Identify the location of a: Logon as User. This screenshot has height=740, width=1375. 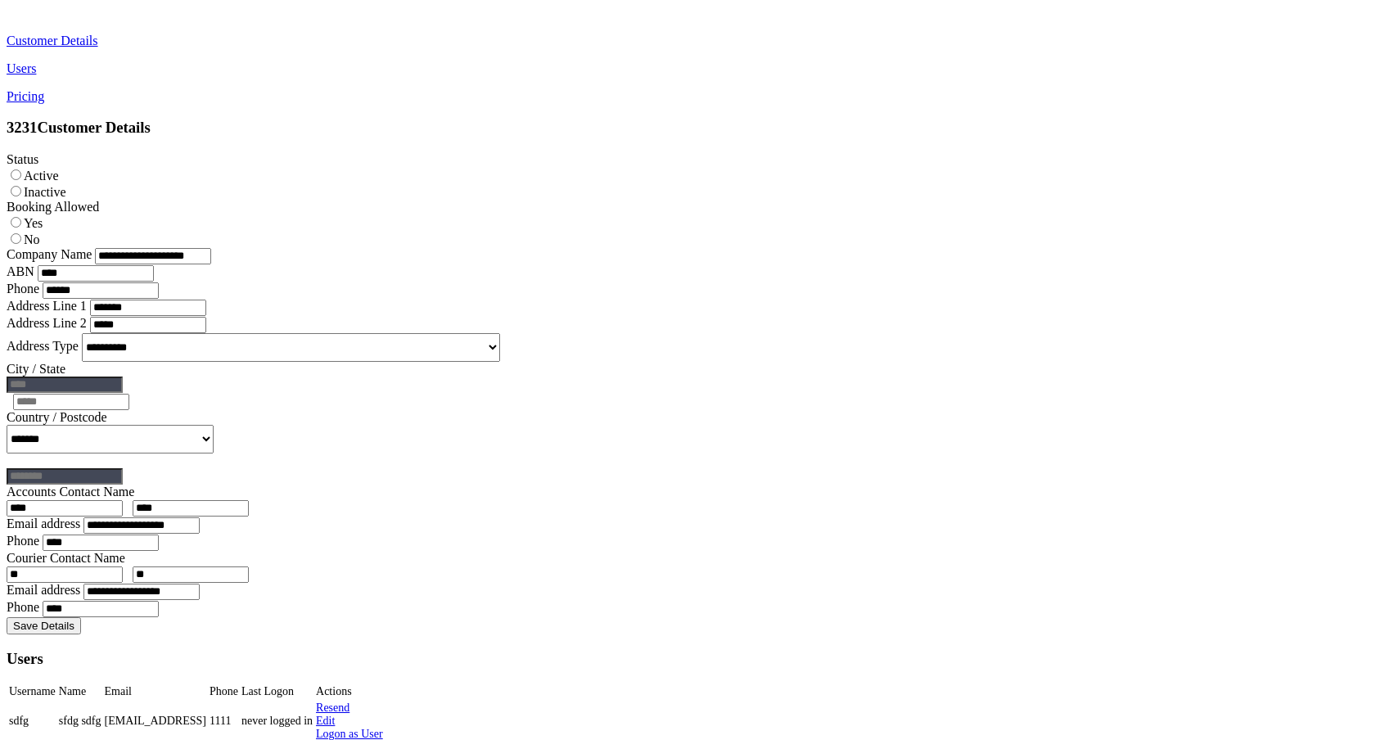
(349, 733).